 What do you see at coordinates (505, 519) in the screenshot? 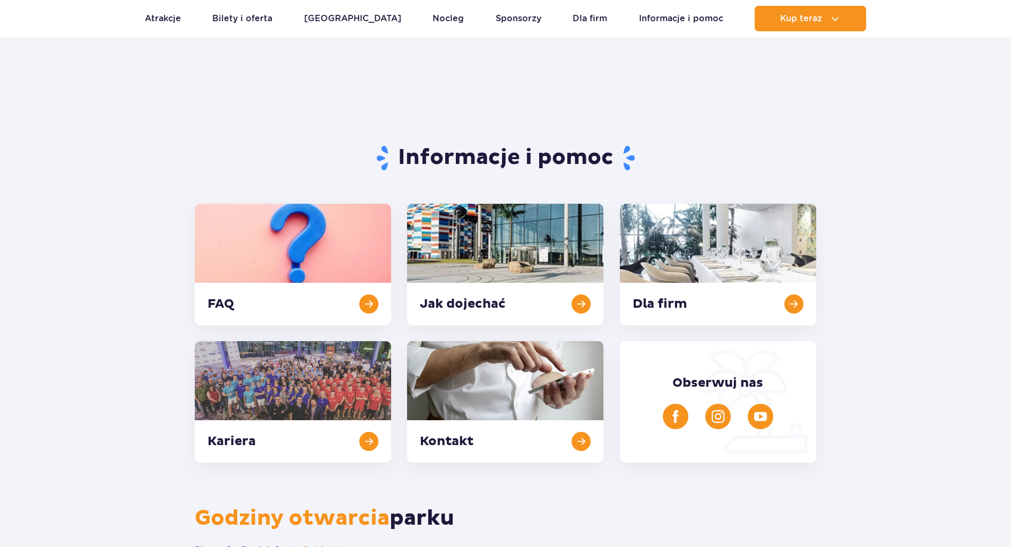
I see `h2: parku` at bounding box center [505, 519].